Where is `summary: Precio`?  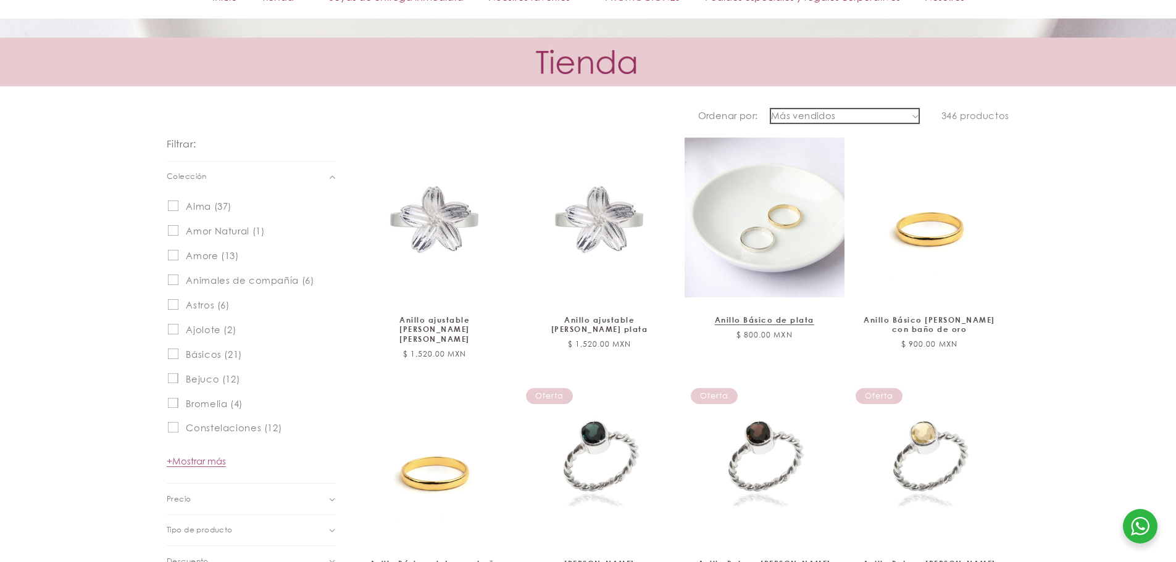 summary: Precio is located at coordinates (251, 499).